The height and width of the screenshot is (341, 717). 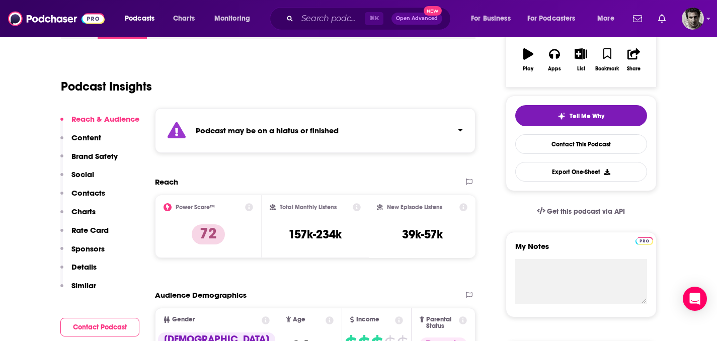 What do you see at coordinates (374, 19) in the screenshot?
I see `span: ⌘ K` at bounding box center [374, 19].